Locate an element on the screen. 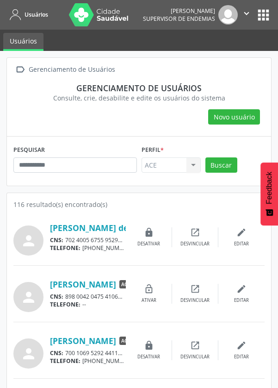 Image resolution: width=278 pixels, height=388 pixels. button: Buscar is located at coordinates (221, 165).